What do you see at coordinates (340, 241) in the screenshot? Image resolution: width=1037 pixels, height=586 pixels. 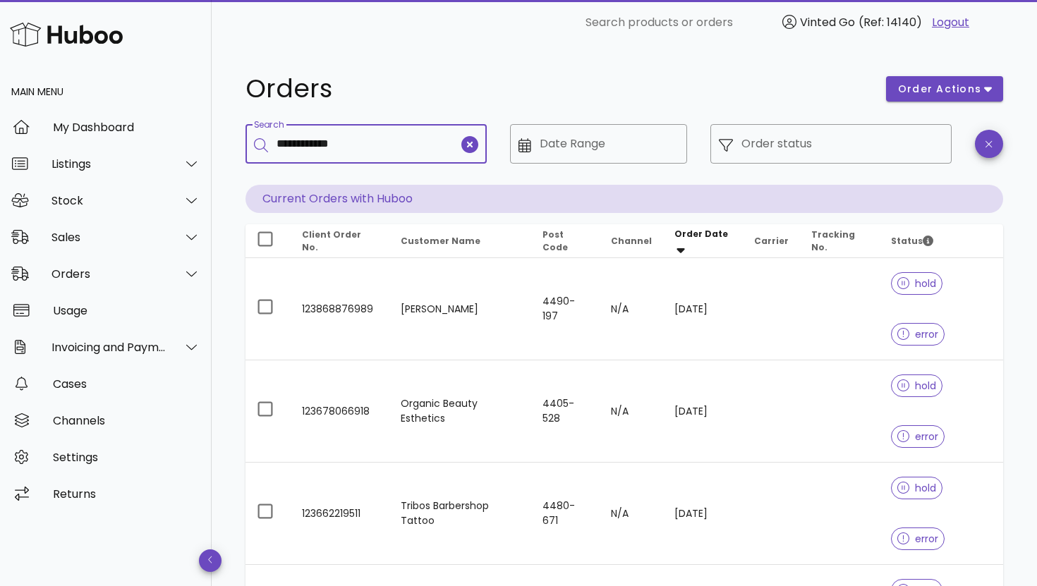 I see `th: Client Order No.` at bounding box center [340, 241].